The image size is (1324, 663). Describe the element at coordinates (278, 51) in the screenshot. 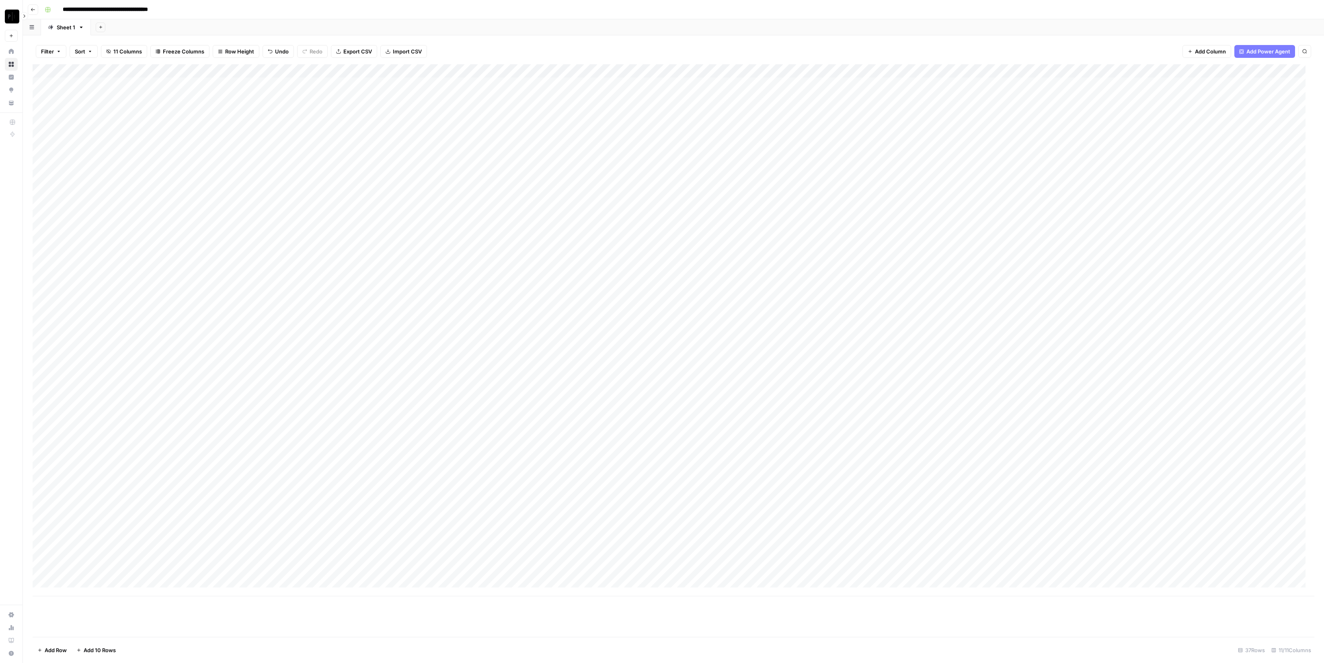

I see `button: Undo` at that location.